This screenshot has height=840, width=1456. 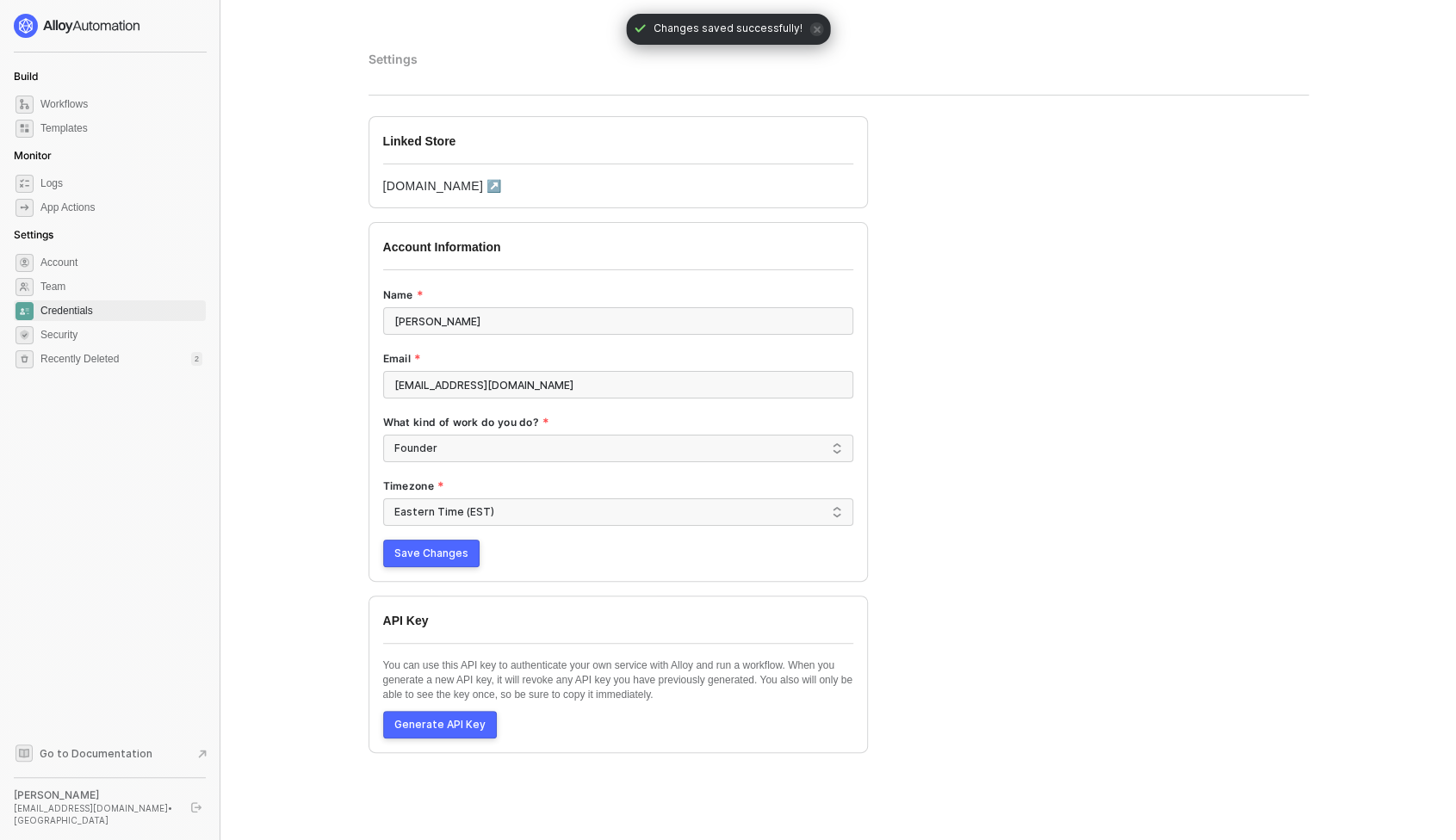 I want to click on span: Team, so click(x=121, y=287).